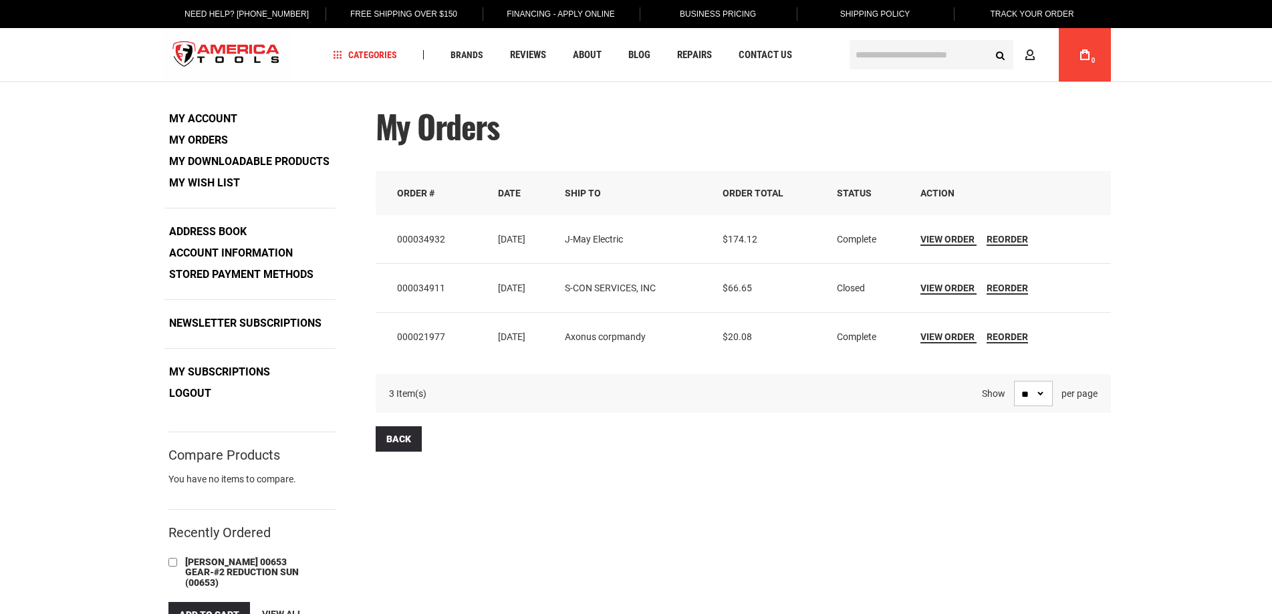  I want to click on span: $20.08, so click(737, 337).